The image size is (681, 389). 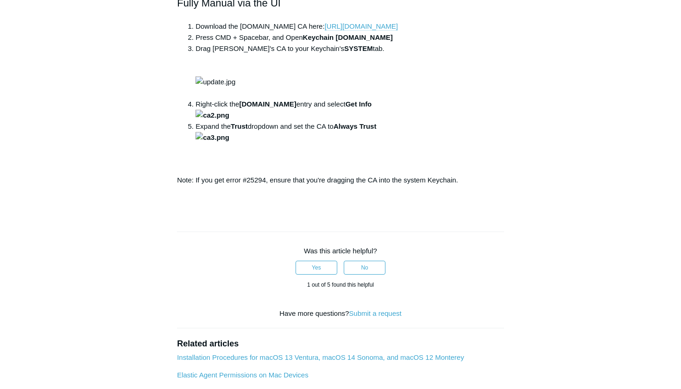 I want to click on strong: Trust, so click(x=239, y=126).